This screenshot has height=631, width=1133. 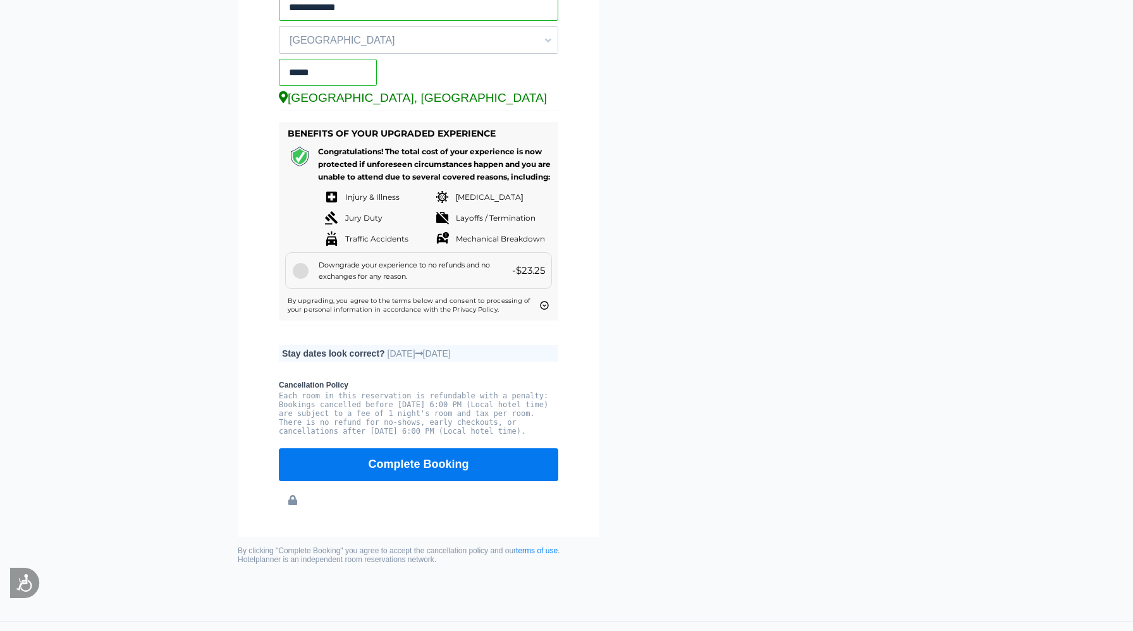 I want to click on b: Cancellation Policy, so click(x=419, y=385).